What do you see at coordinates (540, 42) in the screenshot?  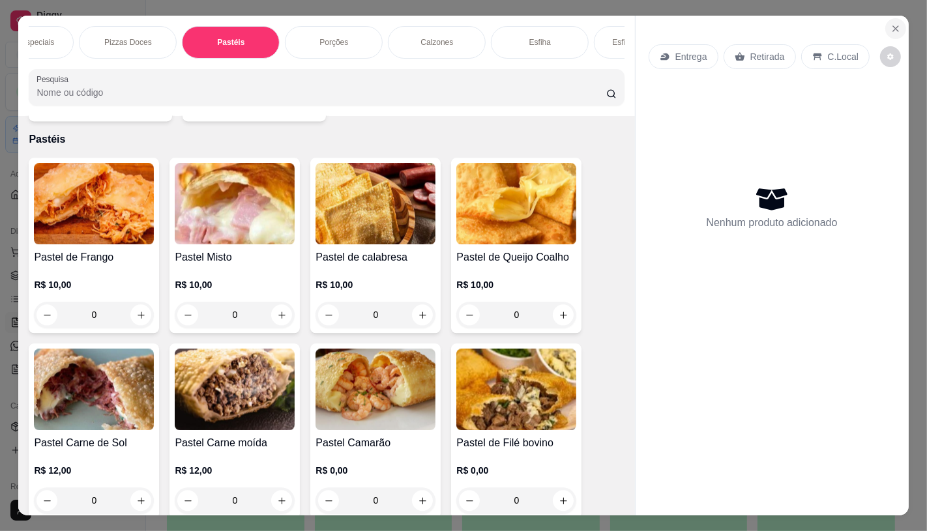 I see `p: Esfiha` at bounding box center [540, 42].